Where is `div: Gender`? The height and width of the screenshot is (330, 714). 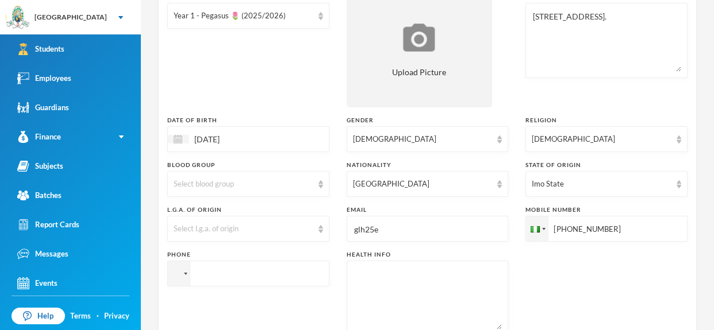
div: Gender is located at coordinates (428, 120).